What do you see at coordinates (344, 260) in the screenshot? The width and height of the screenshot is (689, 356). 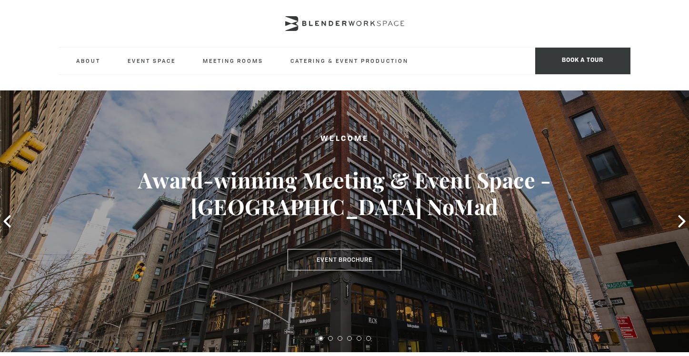 I see `a: Event Brochure` at bounding box center [344, 260].